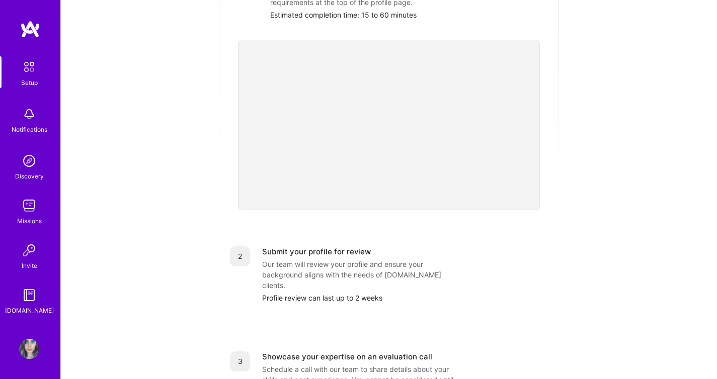  What do you see at coordinates (29, 295) in the screenshot?
I see `img: guide book` at bounding box center [29, 295].